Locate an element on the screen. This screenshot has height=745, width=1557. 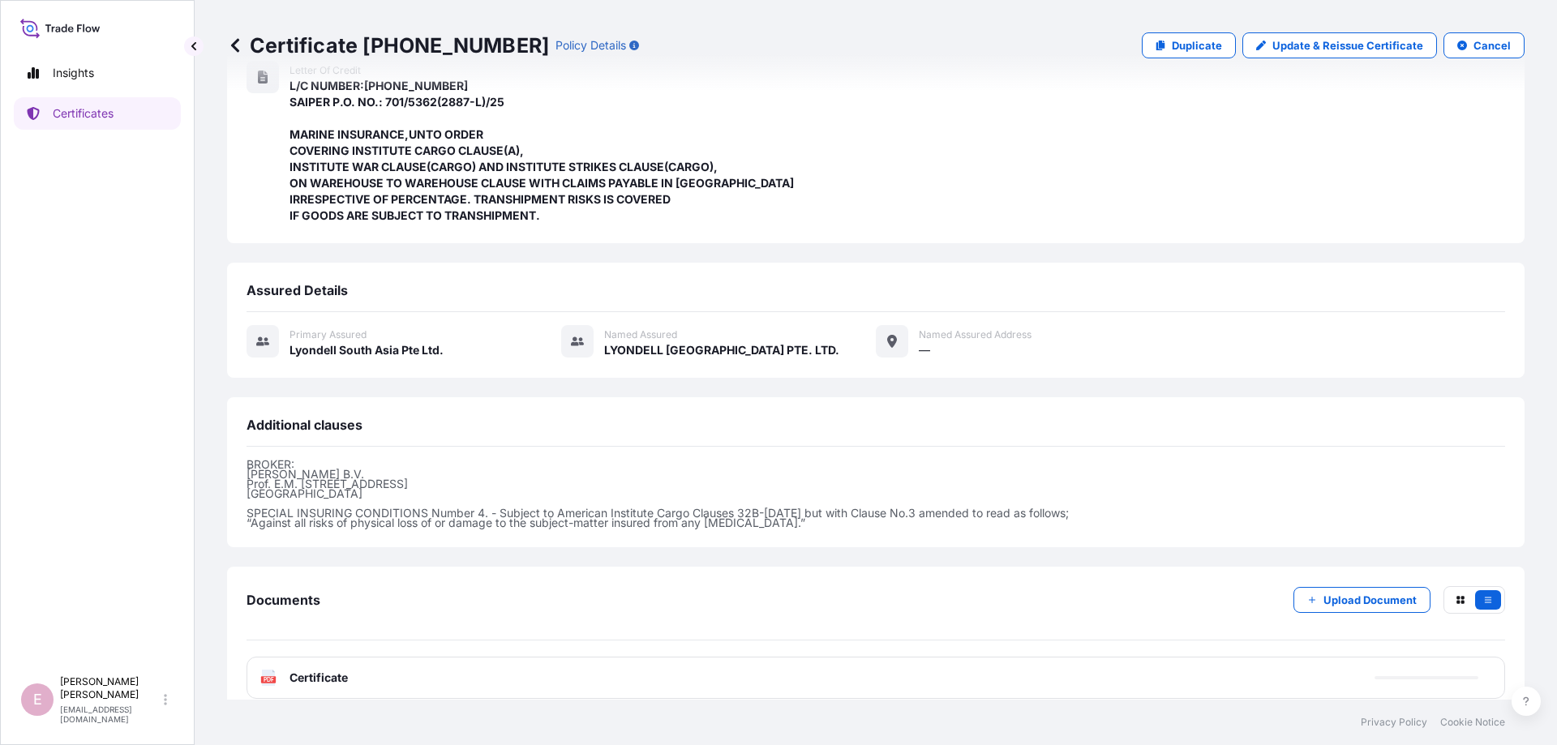
p: Update & Reissue Certificate is located at coordinates (1348, 45).